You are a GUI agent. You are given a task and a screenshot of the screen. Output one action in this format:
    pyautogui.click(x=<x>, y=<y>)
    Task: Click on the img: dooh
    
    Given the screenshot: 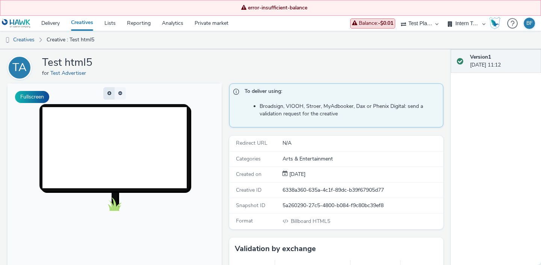 What is the action you would take?
    pyautogui.click(x=8, y=40)
    